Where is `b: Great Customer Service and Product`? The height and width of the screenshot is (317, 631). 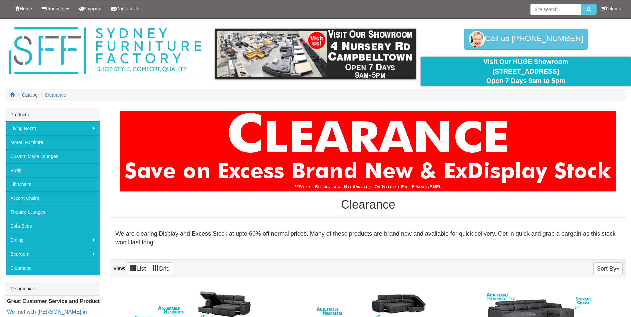 b: Great Customer Service and Product is located at coordinates (53, 301).